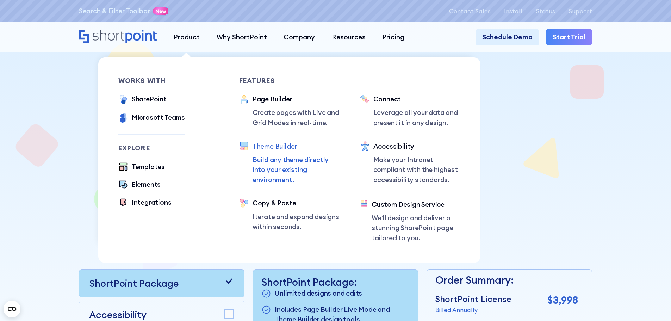  What do you see at coordinates (242, 37) in the screenshot?
I see `a: Why ShortPoint` at bounding box center [242, 37].